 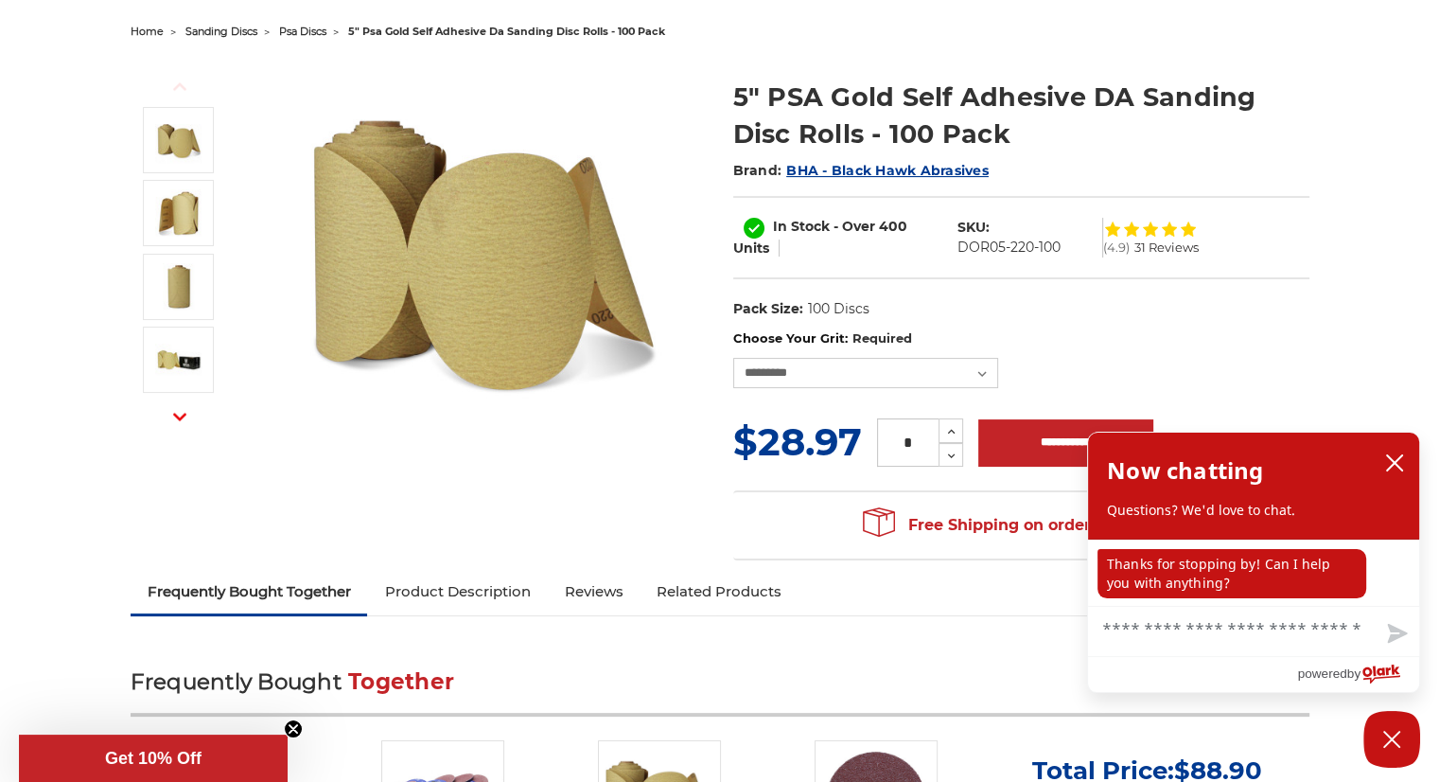 What do you see at coordinates (888, 170) in the screenshot?
I see `a: BHA - Black Hawk Abrasives` at bounding box center [888, 170].